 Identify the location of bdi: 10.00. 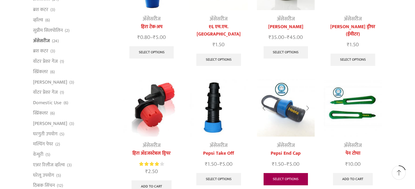
(353, 164).